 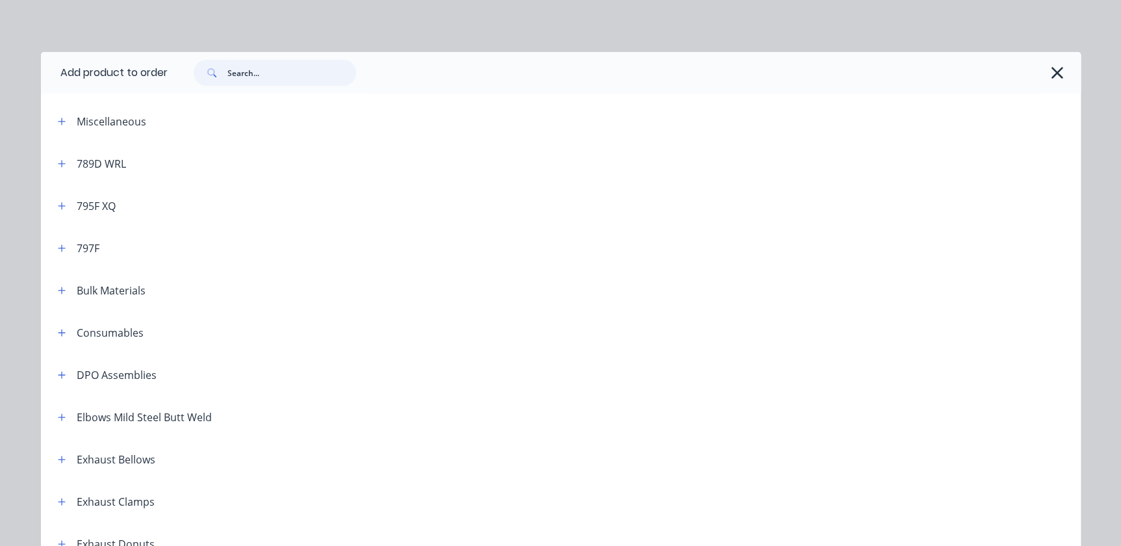 What do you see at coordinates (144, 417) in the screenshot?
I see `div: Elbows Mild Steel Butt Weld` at bounding box center [144, 417].